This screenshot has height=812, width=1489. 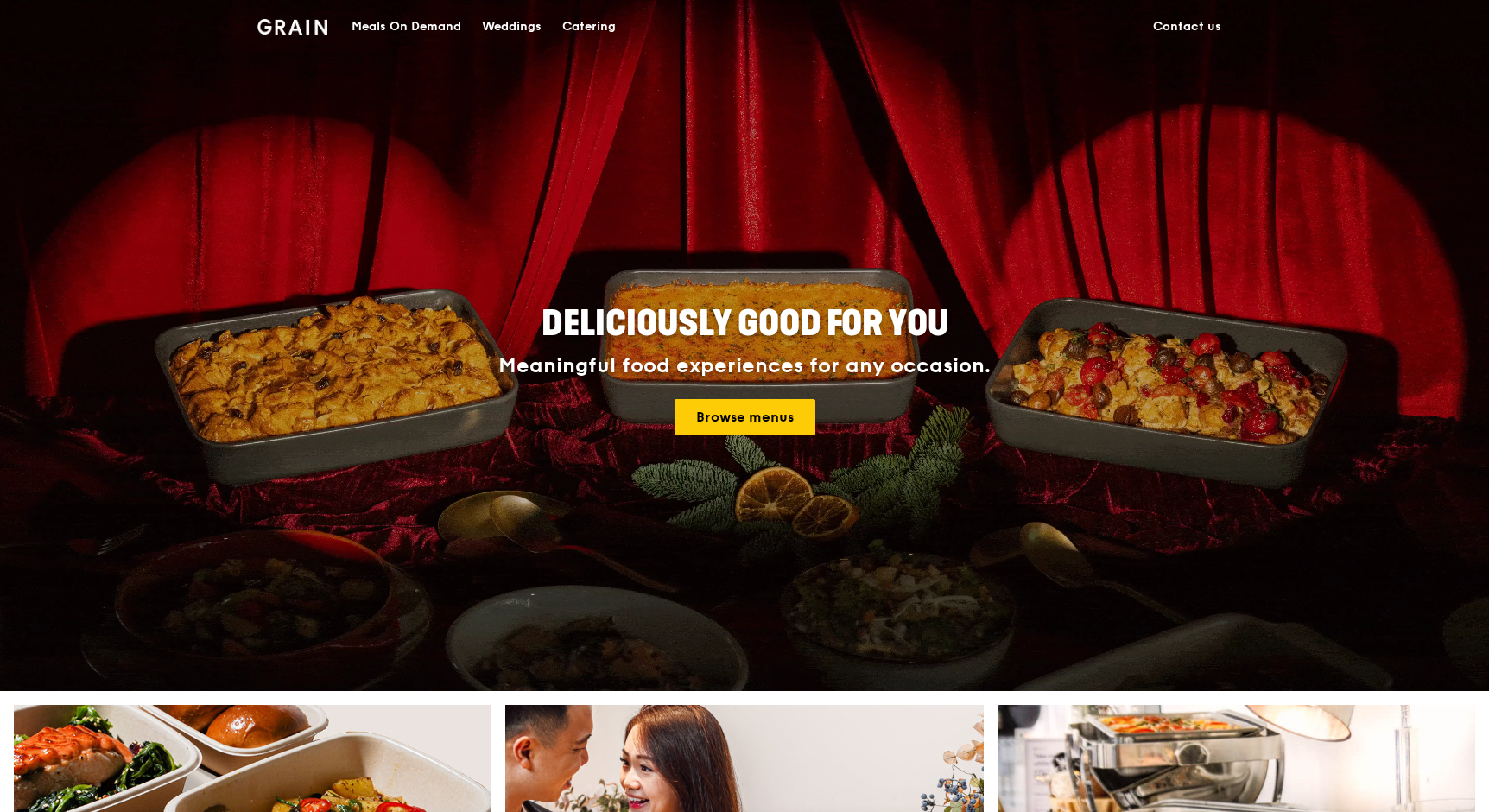 I want to click on a: Contact us, so click(x=1186, y=27).